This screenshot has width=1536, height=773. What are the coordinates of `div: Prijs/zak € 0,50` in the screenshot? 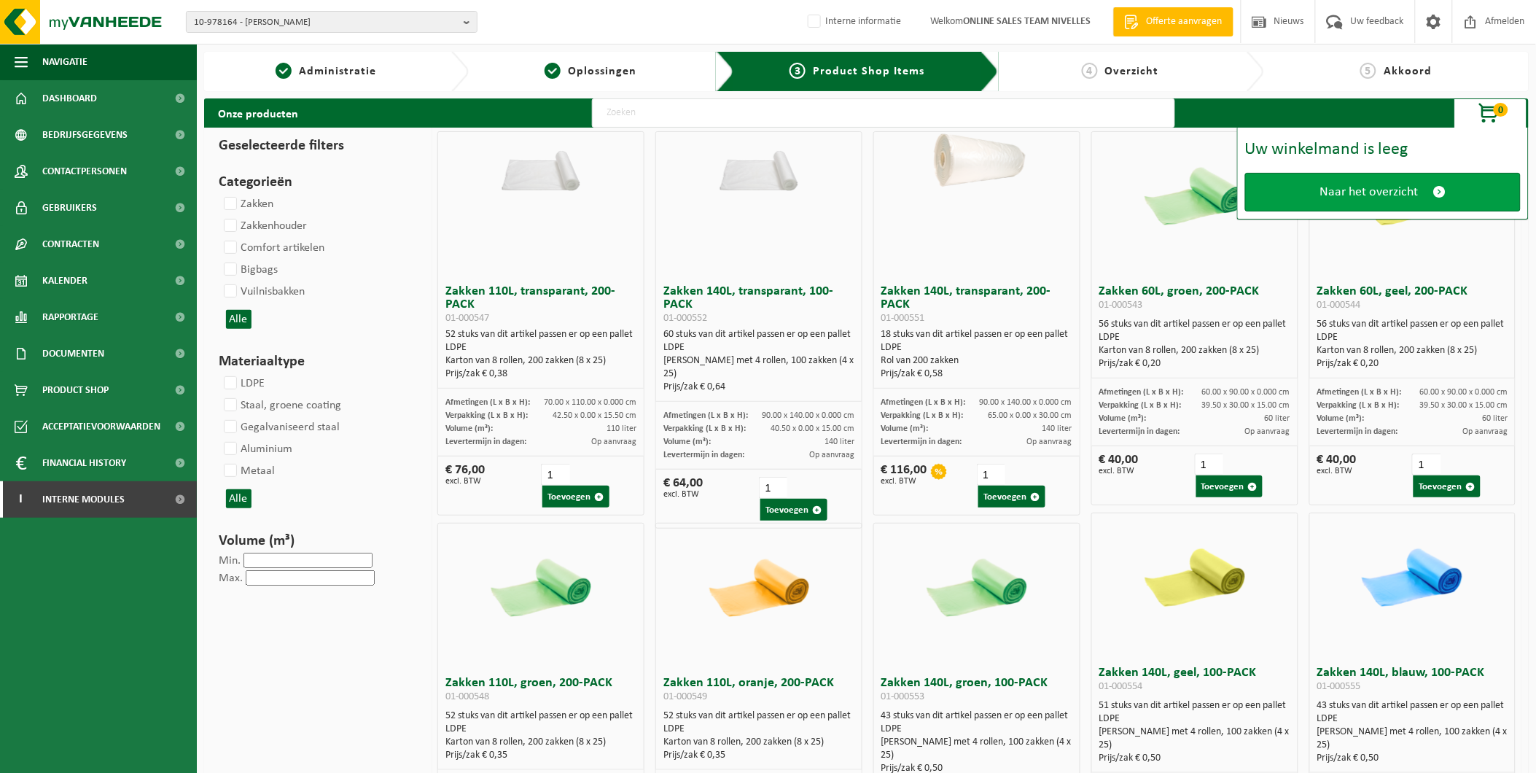 It's located at (1413, 758).